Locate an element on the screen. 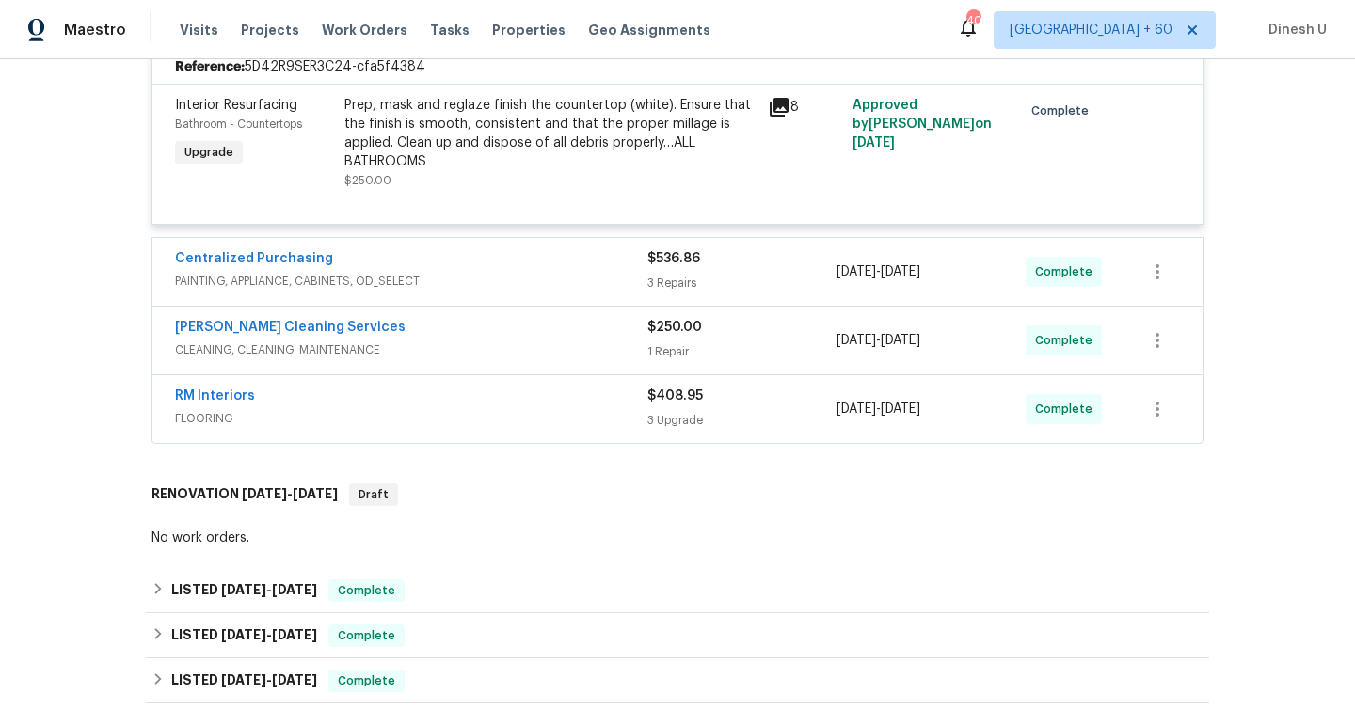 Image resolution: width=1355 pixels, height=709 pixels. div: 5D42R9SER3C24-cfa5f4384 is located at coordinates (677, 67).